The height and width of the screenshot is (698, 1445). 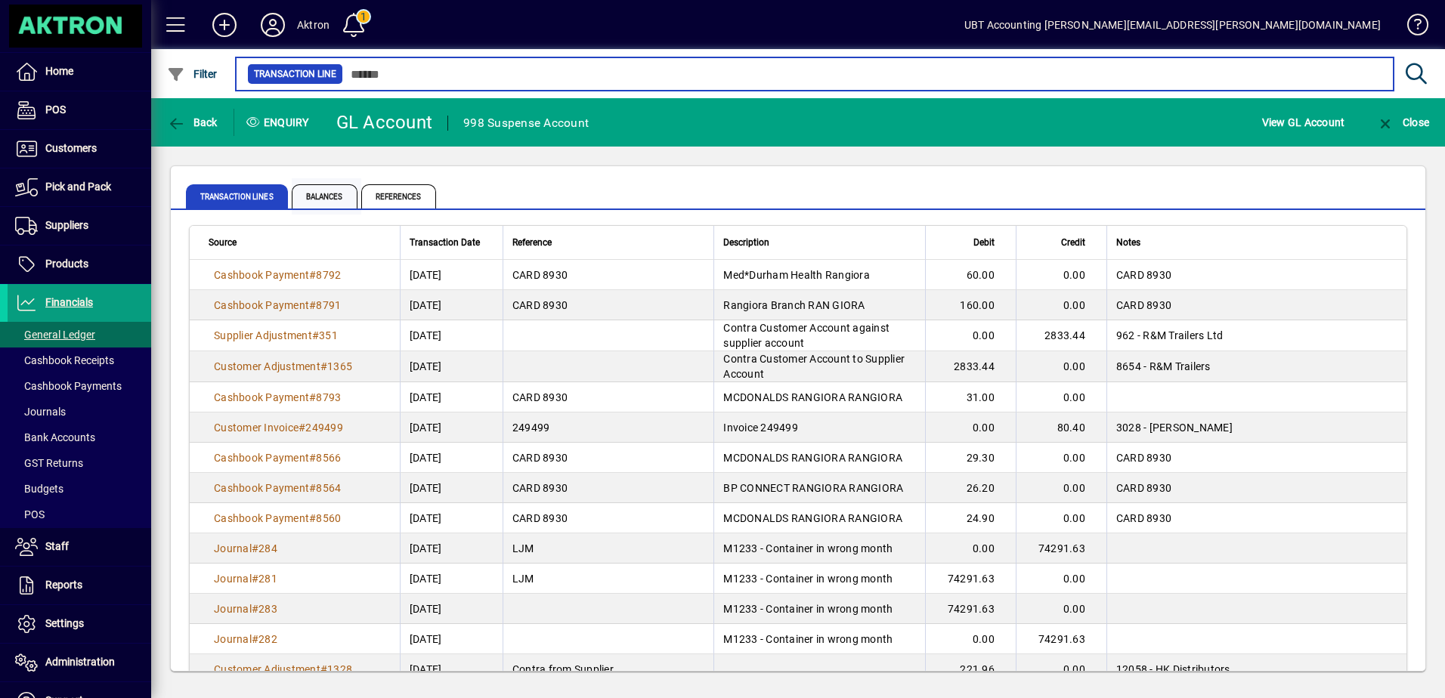 I want to click on td: 29.30, so click(x=970, y=458).